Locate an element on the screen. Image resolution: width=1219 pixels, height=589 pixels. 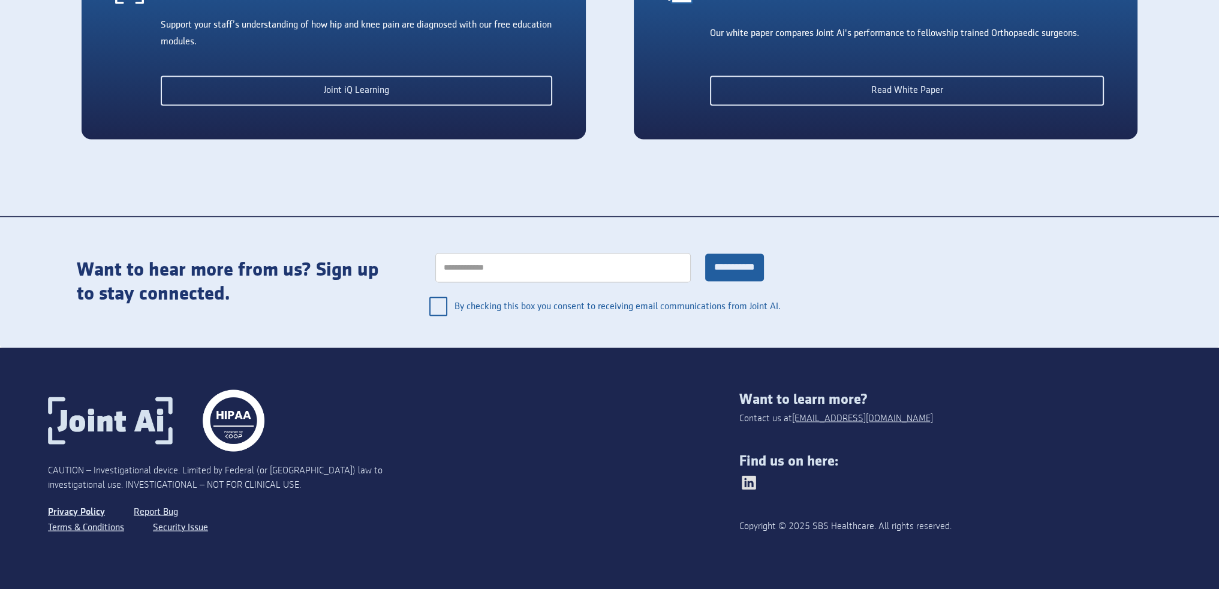
div: Our white paper compares Joint Ai's performance to fellowship trained Orthopaedic surgeons. is located at coordinates (907, 34).